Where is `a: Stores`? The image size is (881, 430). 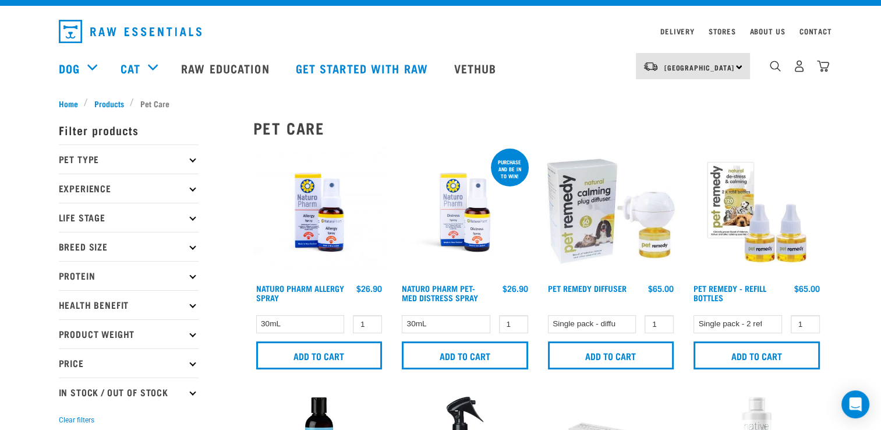
a: Stores is located at coordinates (722, 31).